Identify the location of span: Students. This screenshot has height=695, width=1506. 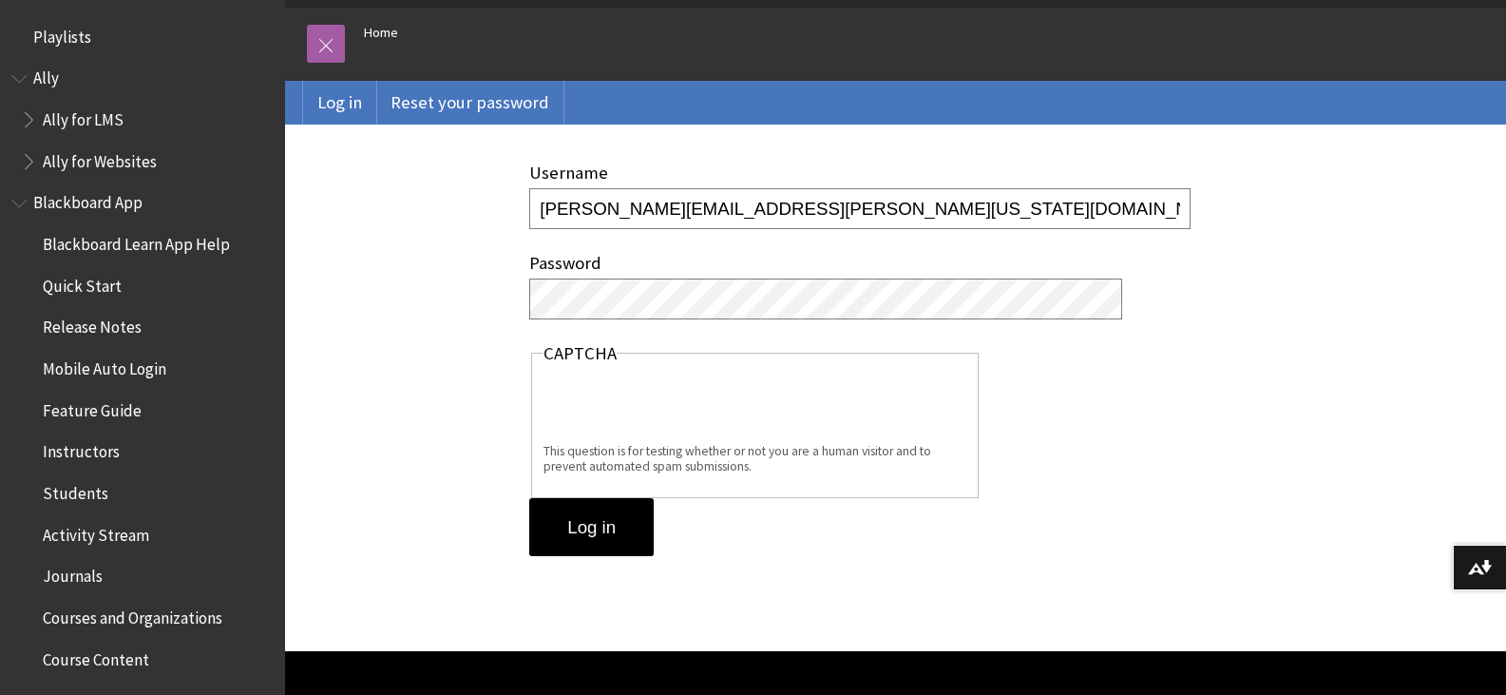
(75, 489).